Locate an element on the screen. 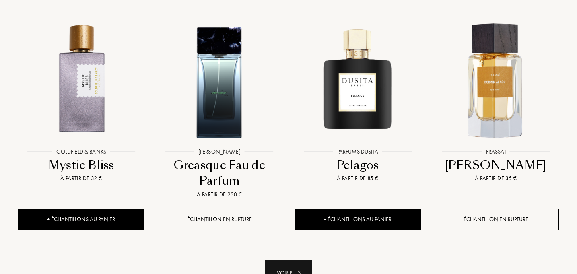 The image size is (577, 274). a: Pelagos Parfums DusitaParfums DusitaPelagosÀ partir de 85 € is located at coordinates (358, 101).